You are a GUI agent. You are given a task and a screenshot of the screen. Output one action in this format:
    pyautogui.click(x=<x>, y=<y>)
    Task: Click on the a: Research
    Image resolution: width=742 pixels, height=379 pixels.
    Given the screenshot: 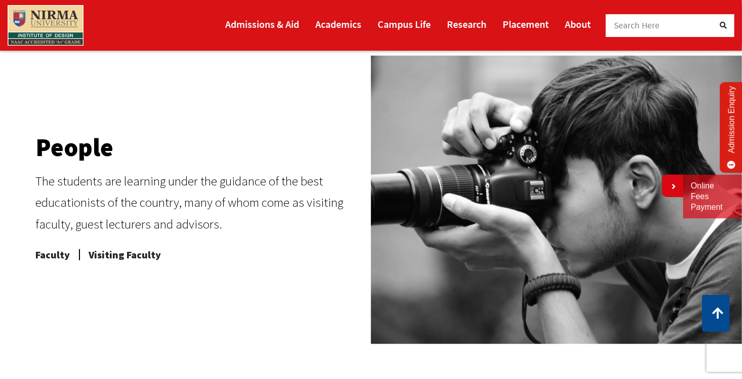 What is the action you would take?
    pyautogui.click(x=467, y=24)
    